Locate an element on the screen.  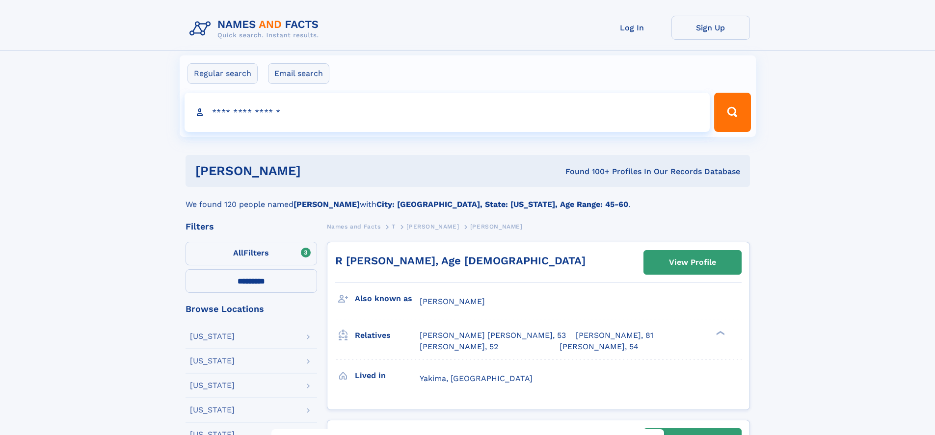
label: Filters is located at coordinates (251, 254).